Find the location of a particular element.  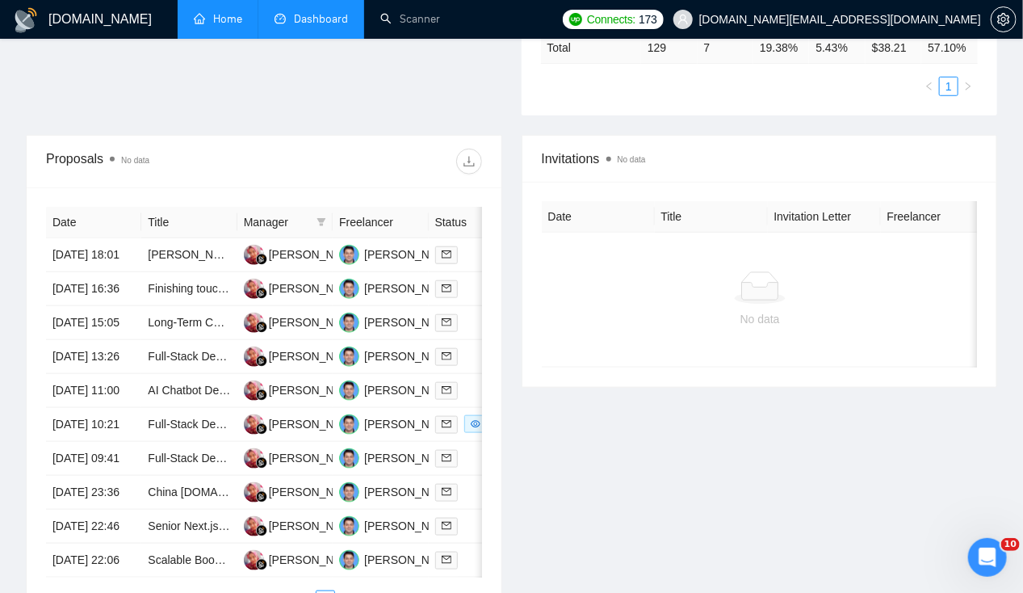

span: setting is located at coordinates (1004, 19).